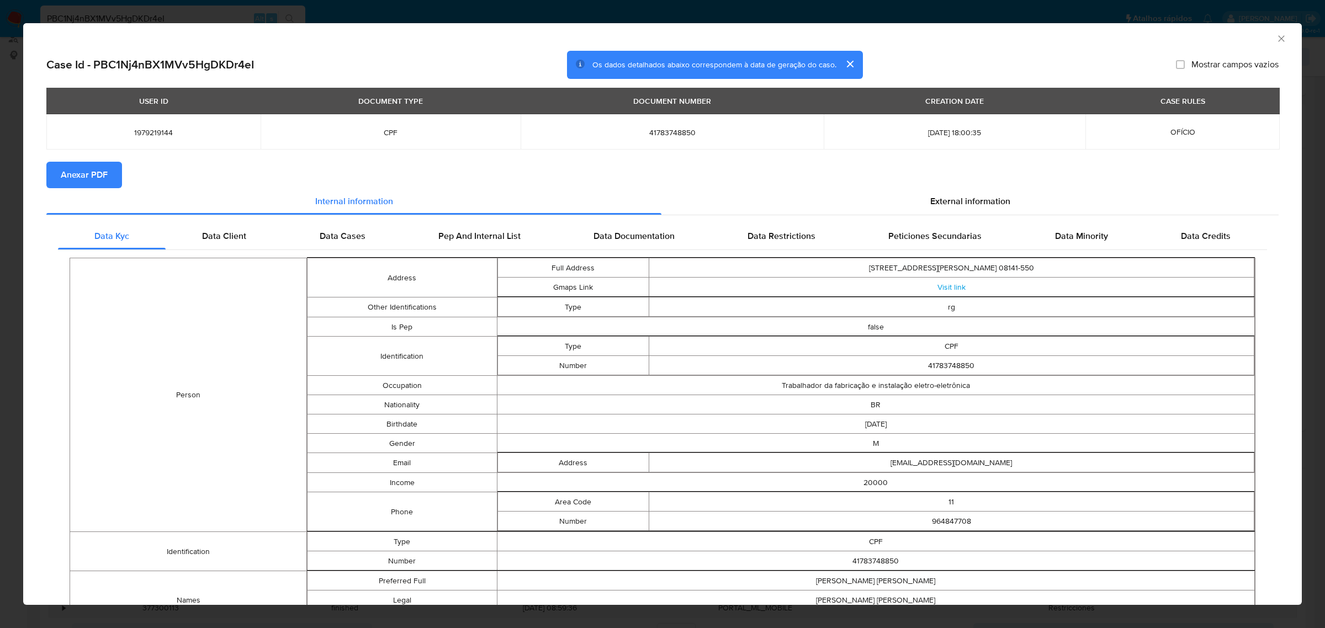  Describe the element at coordinates (573, 502) in the screenshot. I see `td: Area Code` at that location.